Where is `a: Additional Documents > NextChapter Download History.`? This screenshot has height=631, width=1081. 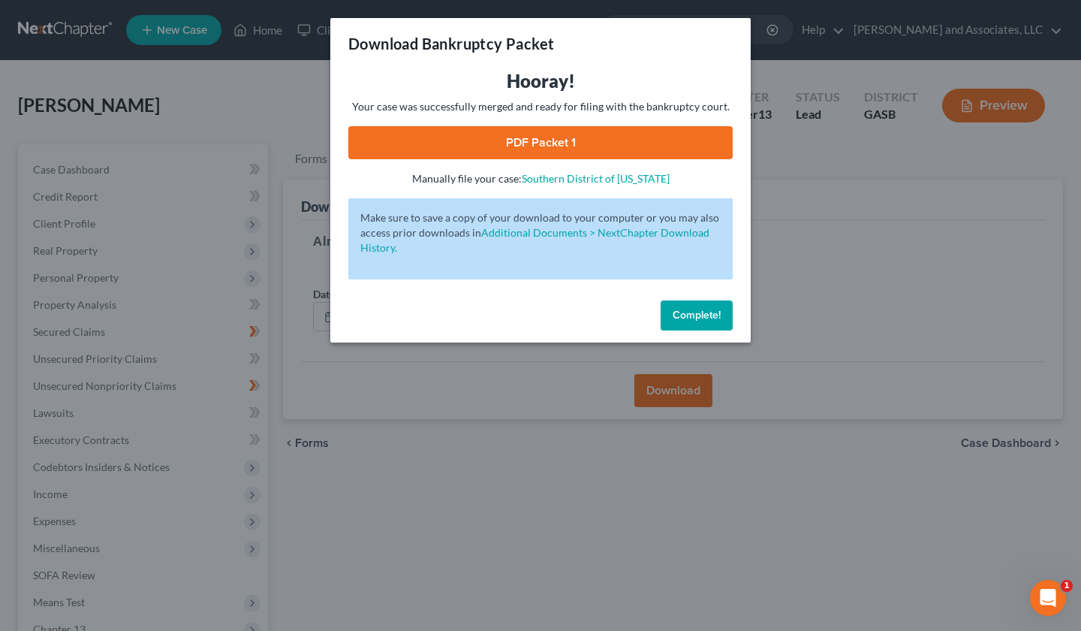 a: Additional Documents > NextChapter Download History. is located at coordinates (535, 240).